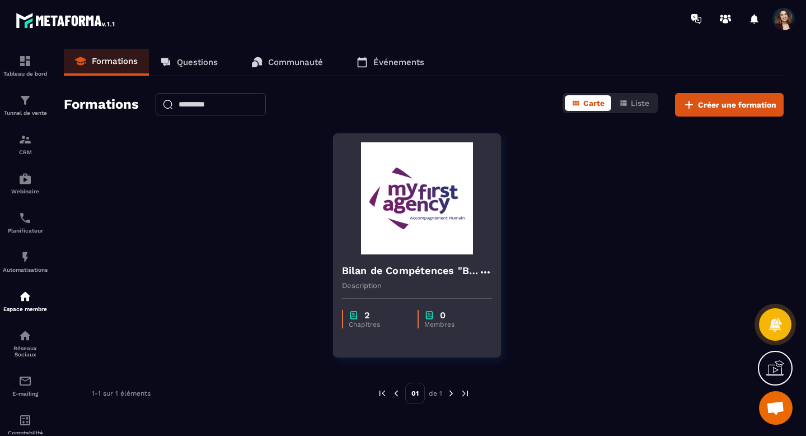 This screenshot has width=806, height=436. I want to click on a: Communauté, so click(287, 62).